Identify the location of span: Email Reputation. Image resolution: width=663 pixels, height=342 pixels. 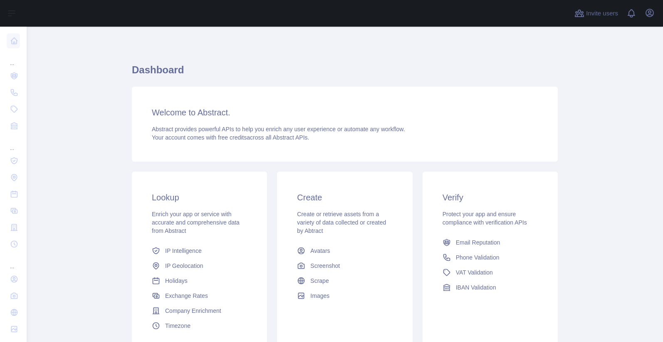
(478, 242).